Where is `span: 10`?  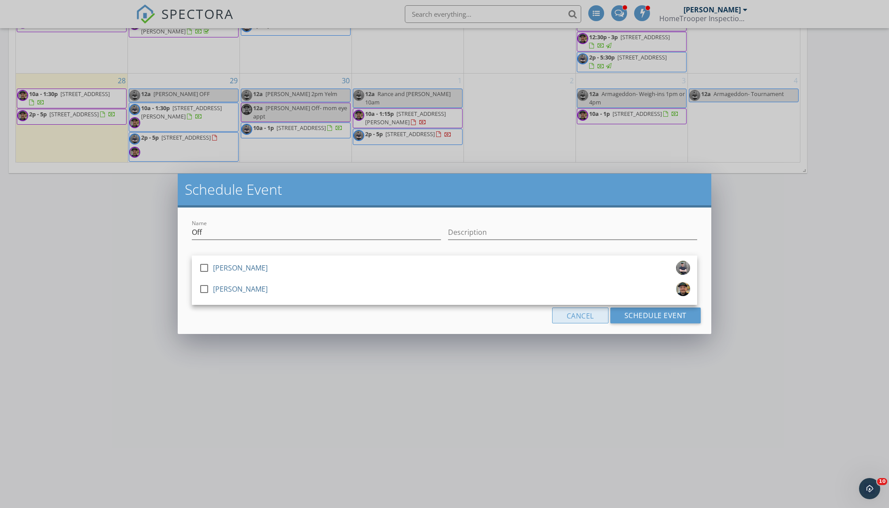
span: 10 is located at coordinates (882, 482).